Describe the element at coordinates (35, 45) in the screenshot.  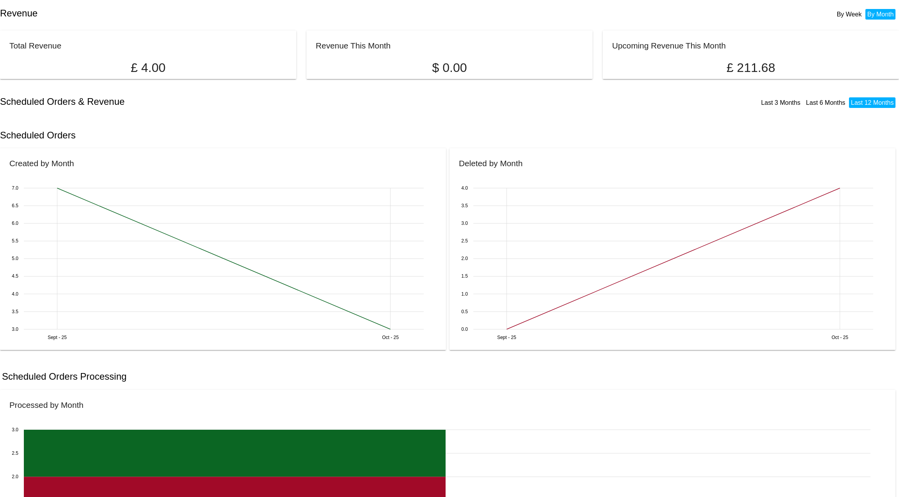
I see `h2: Total Revenue` at that location.